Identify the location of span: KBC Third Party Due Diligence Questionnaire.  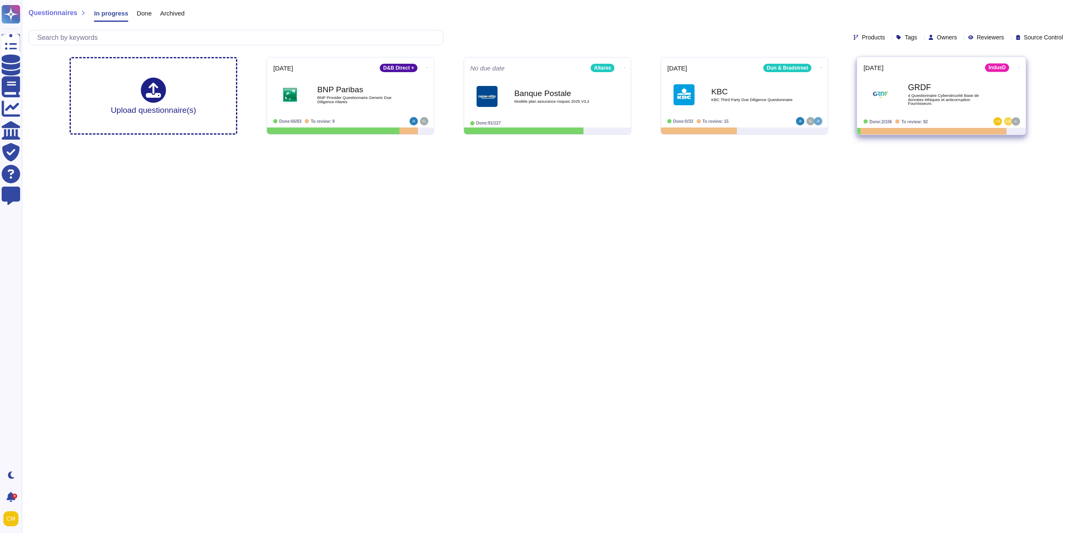
(753, 100).